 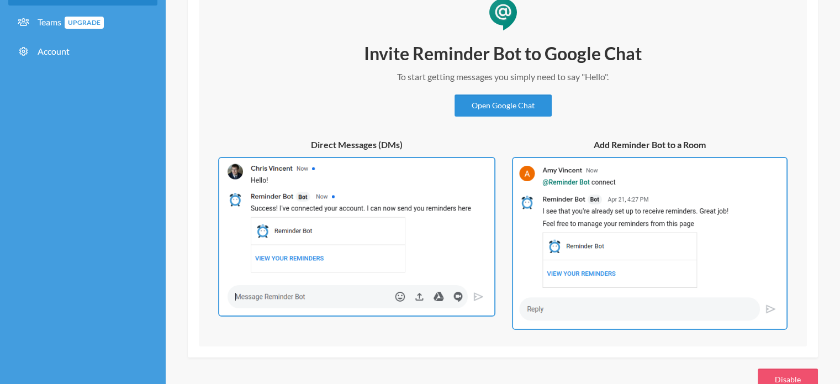 I want to click on h2: Invite Reminder Bot to Google Chat, so click(x=503, y=54).